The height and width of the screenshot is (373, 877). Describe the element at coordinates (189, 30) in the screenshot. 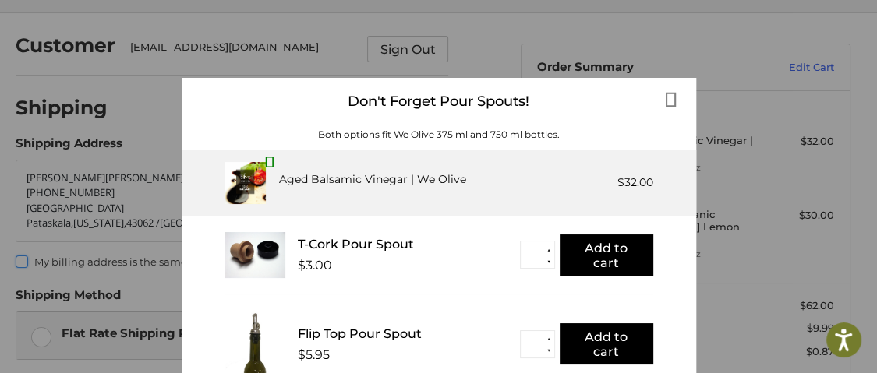

I see `button: Open LiveChat chat widget` at that location.